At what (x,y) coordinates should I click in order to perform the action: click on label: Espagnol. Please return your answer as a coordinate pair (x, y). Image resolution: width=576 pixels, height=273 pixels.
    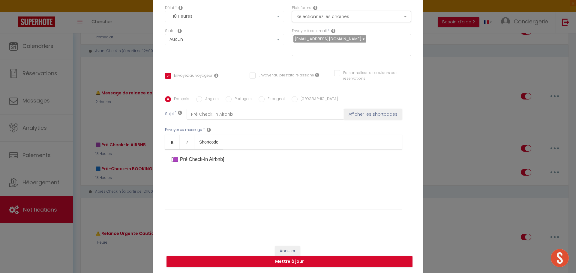
    Looking at the image, I should click on (275, 100).